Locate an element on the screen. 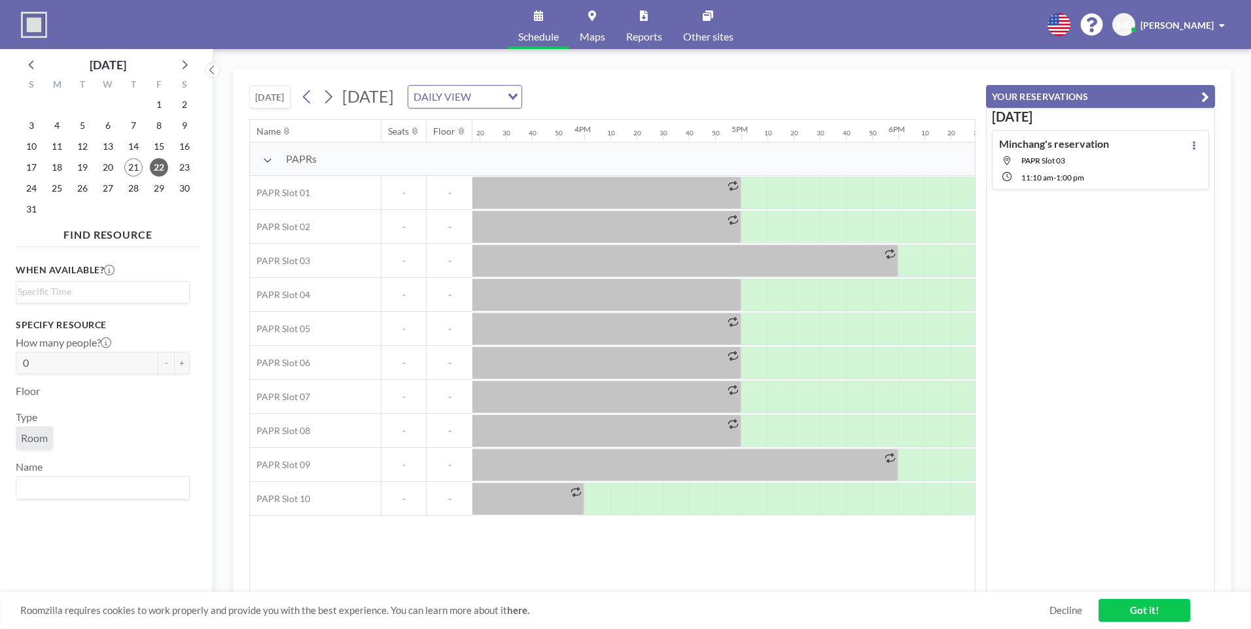 This screenshot has height=629, width=1251. span: Saturday, August 16, 2025 is located at coordinates (185, 147).